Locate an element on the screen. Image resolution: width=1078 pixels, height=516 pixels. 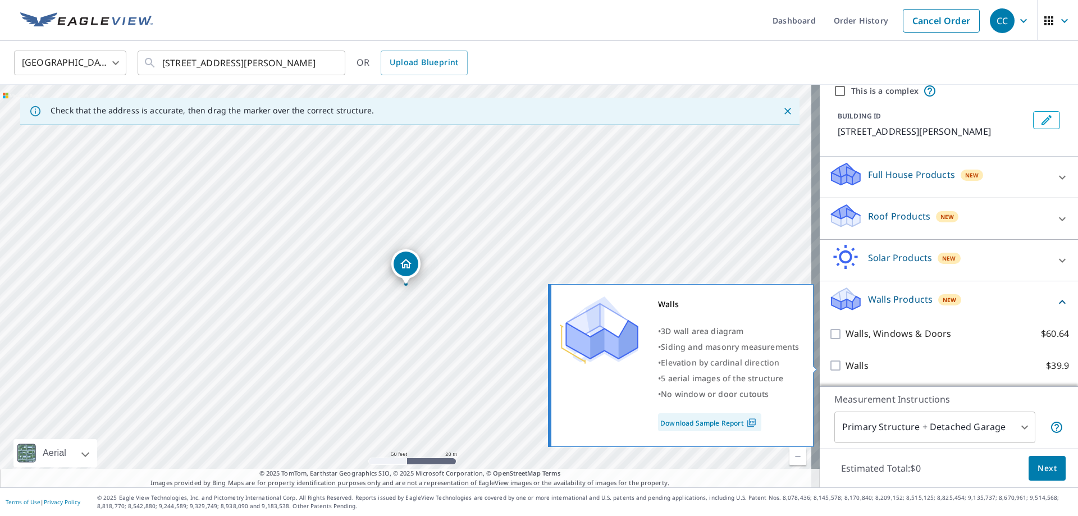
a: Terms is located at coordinates (551, 473).